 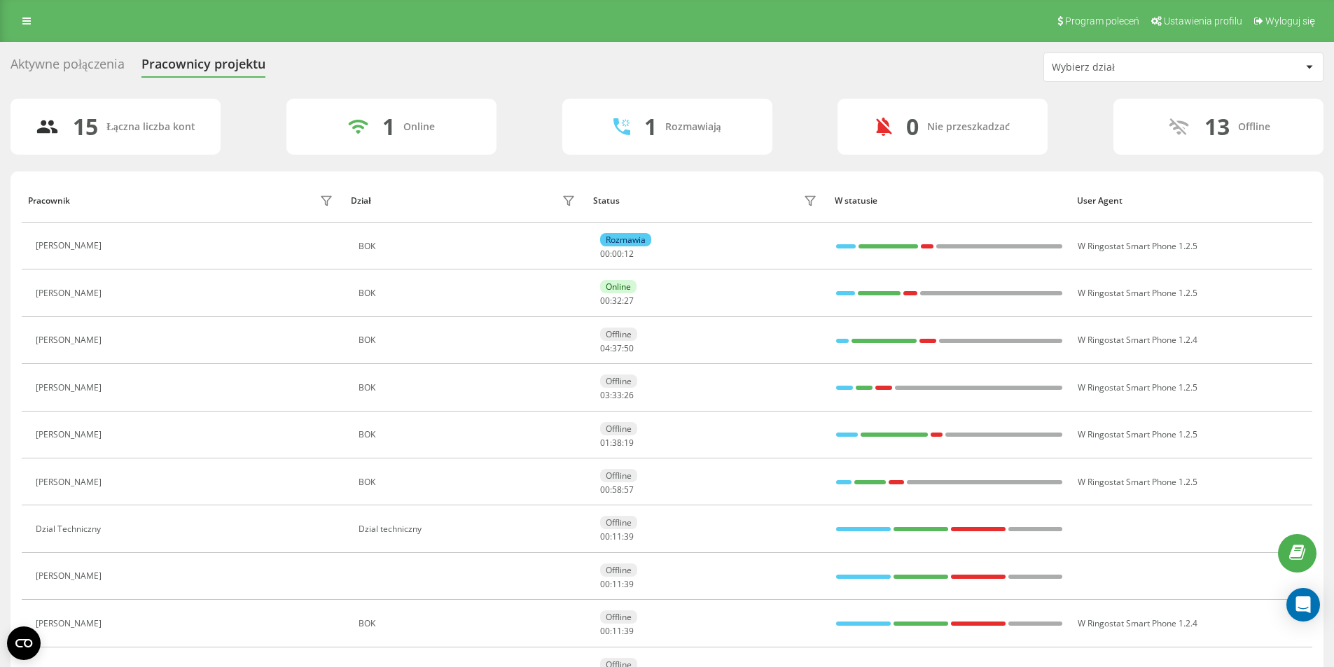 What do you see at coordinates (605, 348) in the screenshot?
I see `span: 04` at bounding box center [605, 348].